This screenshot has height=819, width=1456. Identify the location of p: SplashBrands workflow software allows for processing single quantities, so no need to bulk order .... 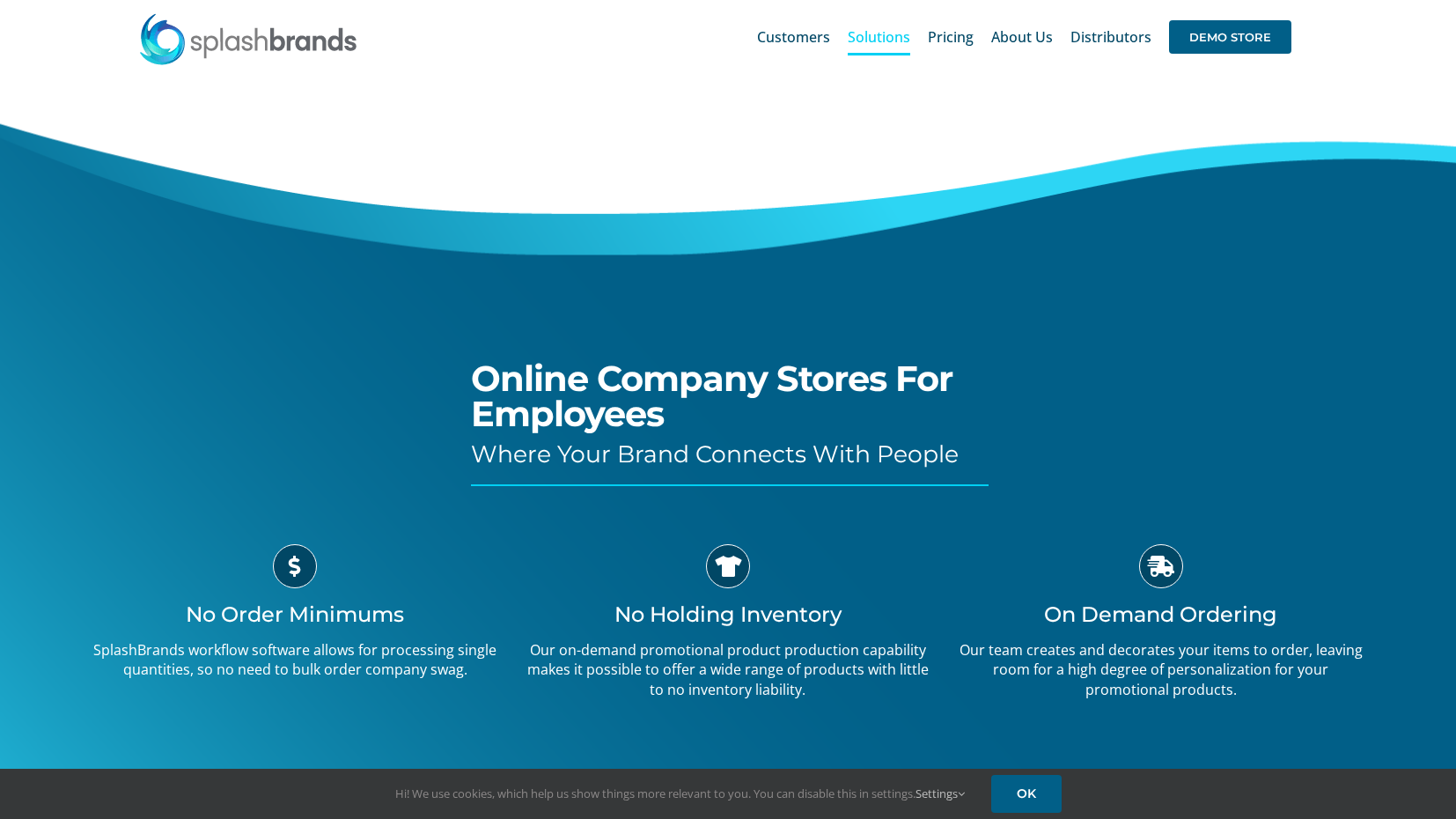
(296, 659).